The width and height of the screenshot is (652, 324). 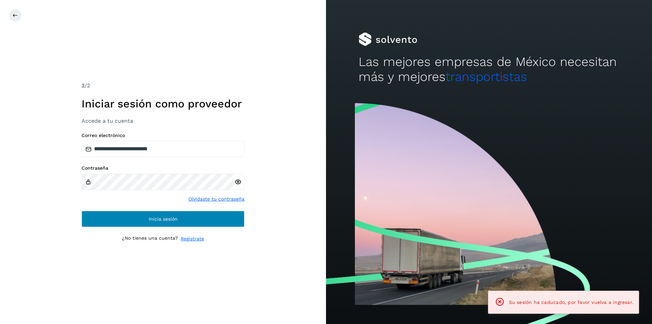 I want to click on h1: Iniciar sesión como proveedor, so click(x=163, y=104).